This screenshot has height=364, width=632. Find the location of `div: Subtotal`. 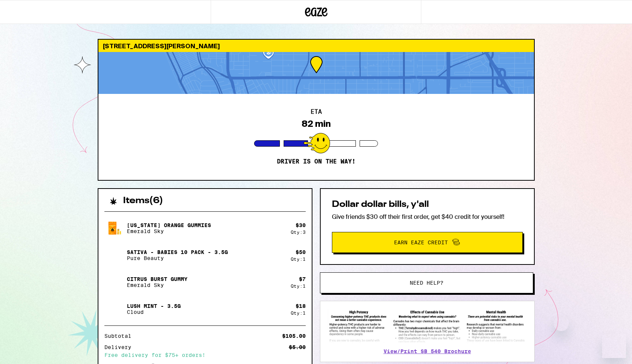

div: Subtotal is located at coordinates (121, 336).